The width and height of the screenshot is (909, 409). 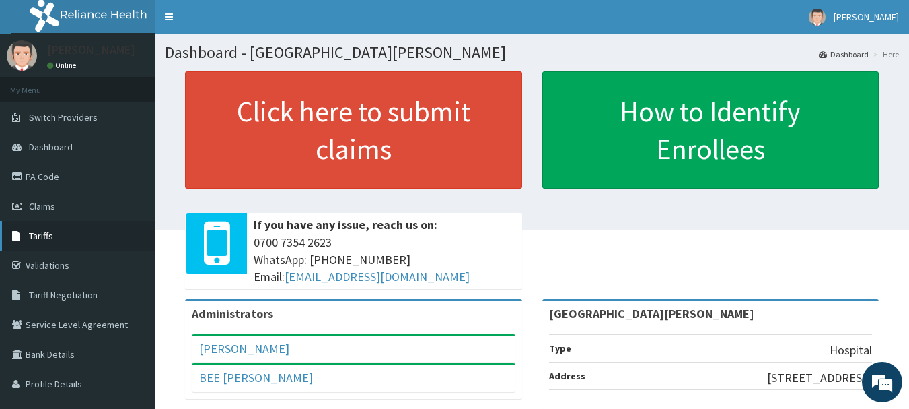 What do you see at coordinates (63, 117) in the screenshot?
I see `span: Switch Providers` at bounding box center [63, 117].